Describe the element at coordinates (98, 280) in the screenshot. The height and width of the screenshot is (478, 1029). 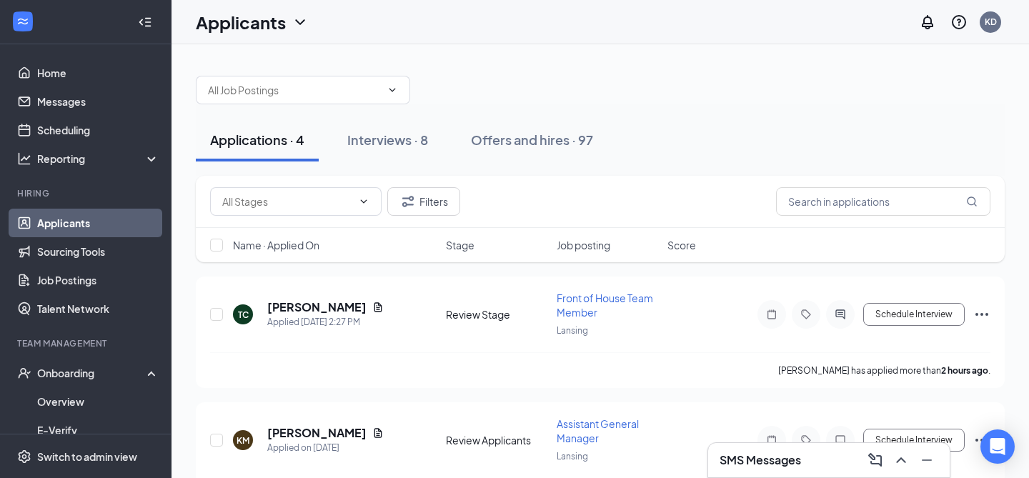
I see `a: Job Postings` at that location.